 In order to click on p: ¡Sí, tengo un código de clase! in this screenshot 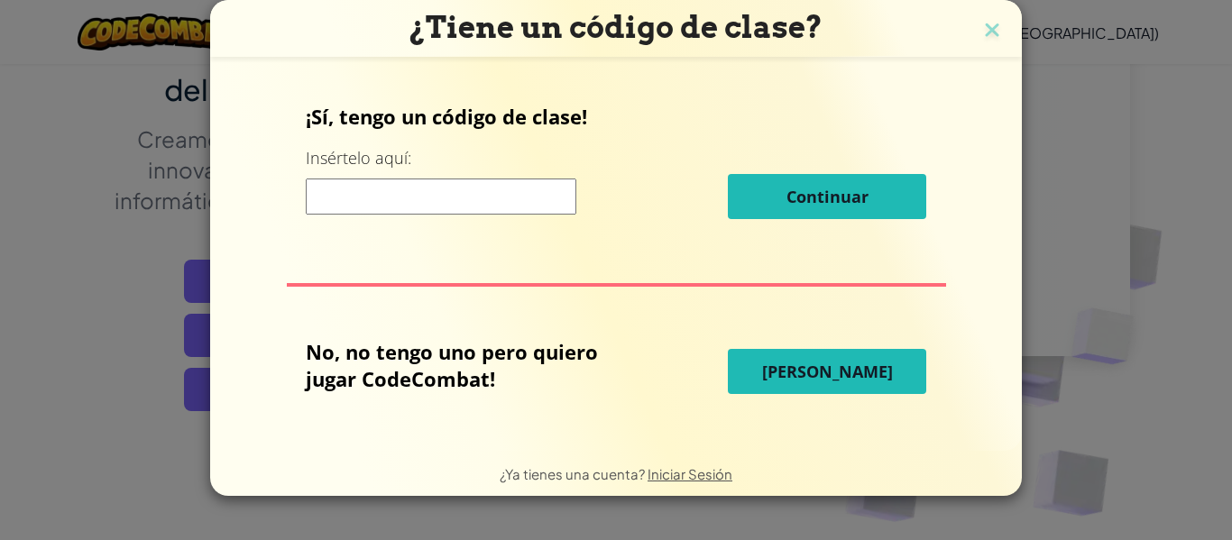, I will do `click(616, 116)`.